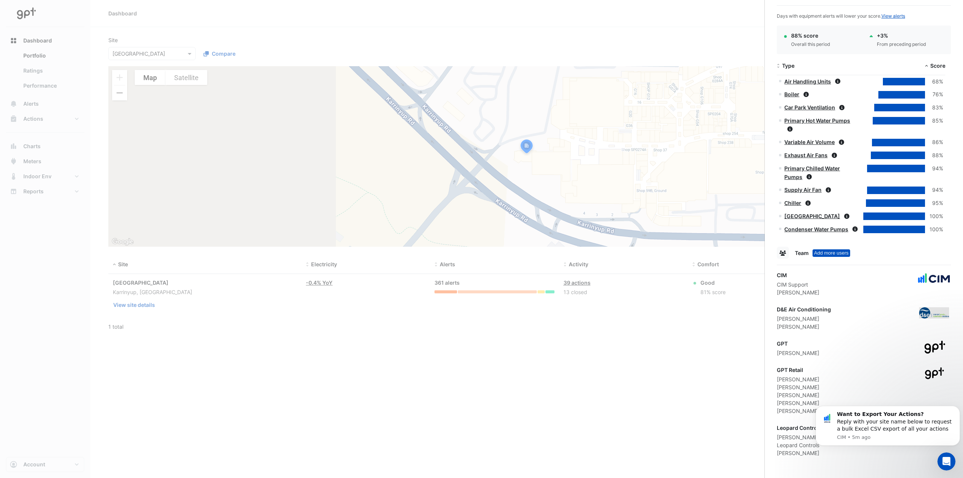 The width and height of the screenshot is (963, 478). Describe the element at coordinates (798, 284) in the screenshot. I see `div: CIM Support` at that location.